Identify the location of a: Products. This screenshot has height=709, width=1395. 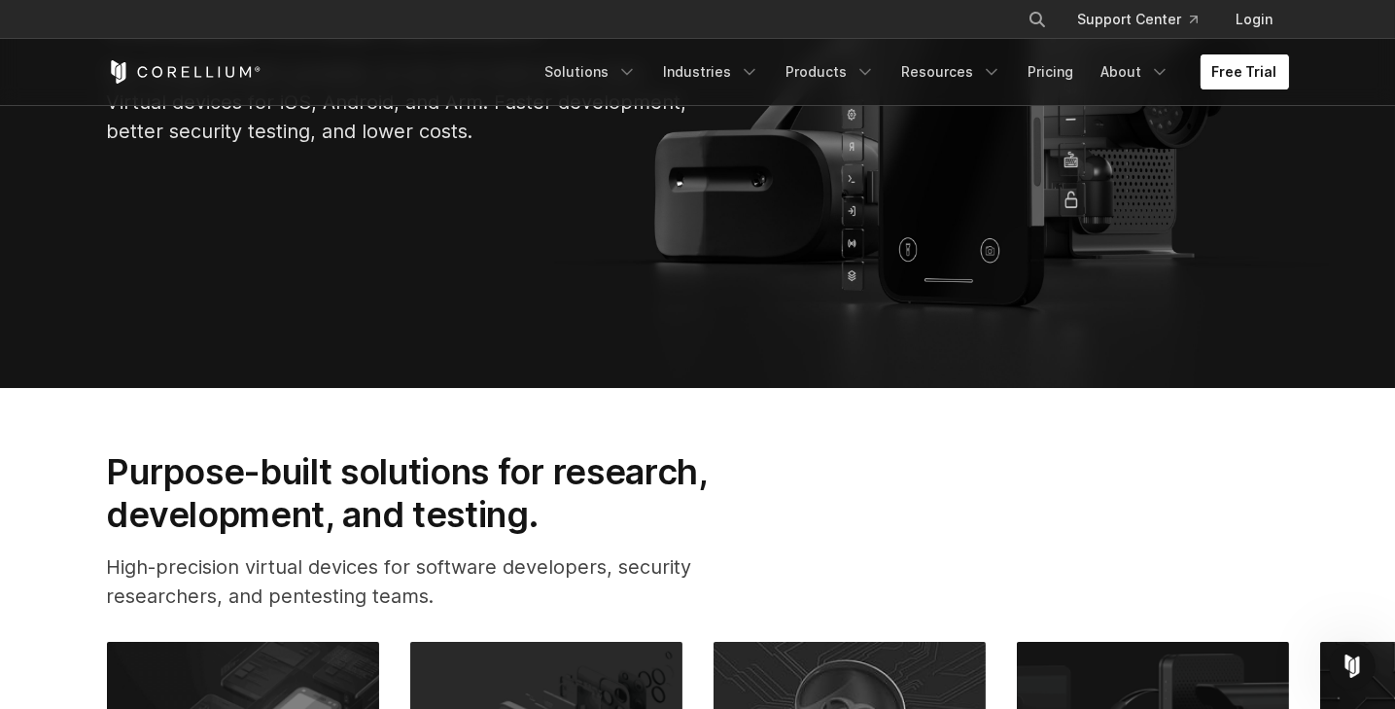
(830, 72).